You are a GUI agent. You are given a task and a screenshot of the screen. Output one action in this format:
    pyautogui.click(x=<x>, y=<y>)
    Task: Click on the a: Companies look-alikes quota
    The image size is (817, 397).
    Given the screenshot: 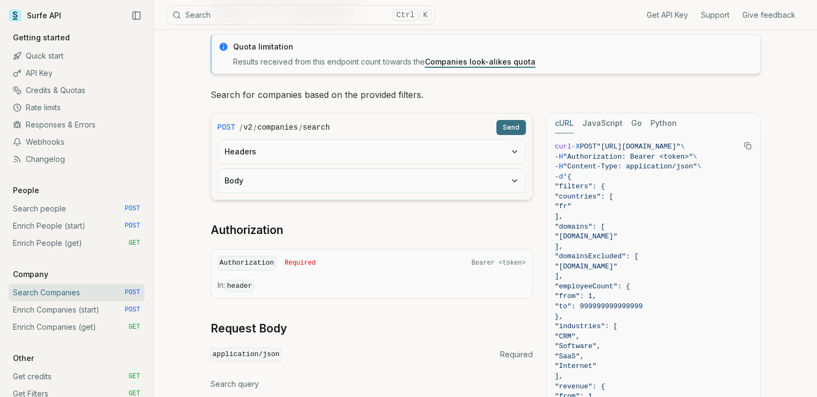 What is the action you would take?
    pyautogui.click(x=480, y=61)
    